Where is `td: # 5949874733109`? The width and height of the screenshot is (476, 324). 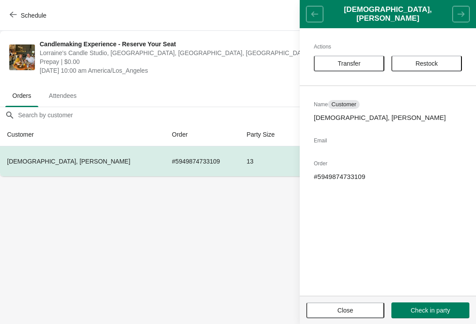 td: # 5949874733109 is located at coordinates (202, 161).